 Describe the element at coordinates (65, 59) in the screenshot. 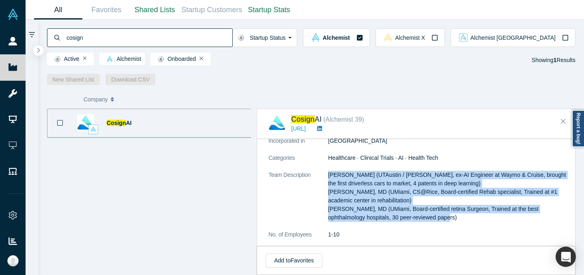

I see `span: Active` at that location.